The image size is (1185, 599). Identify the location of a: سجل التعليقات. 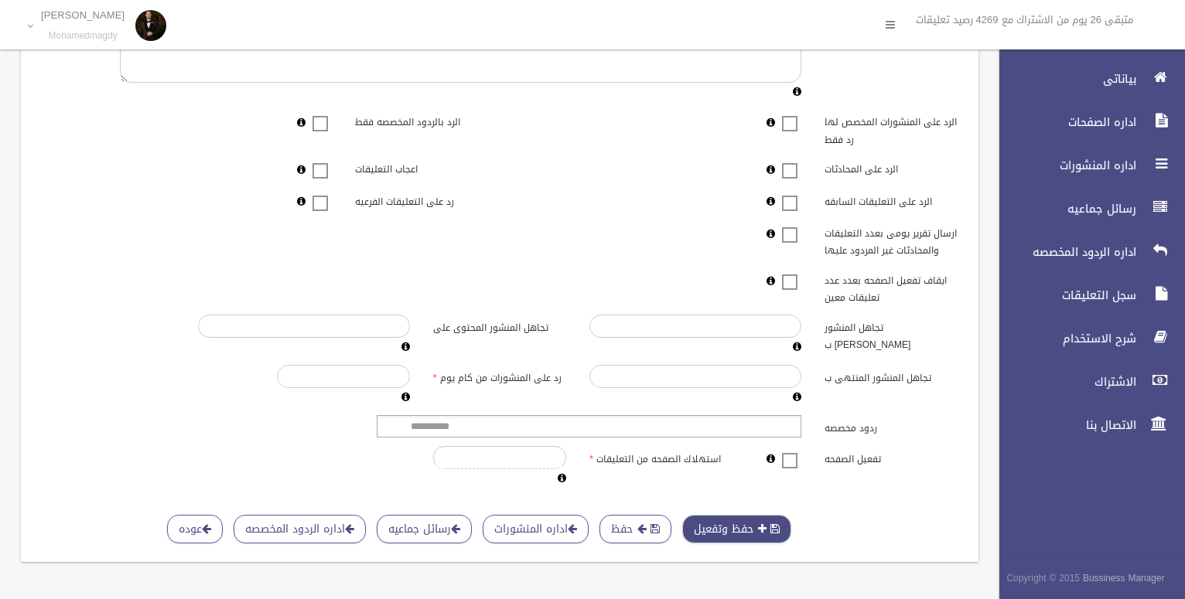
(1085, 295).